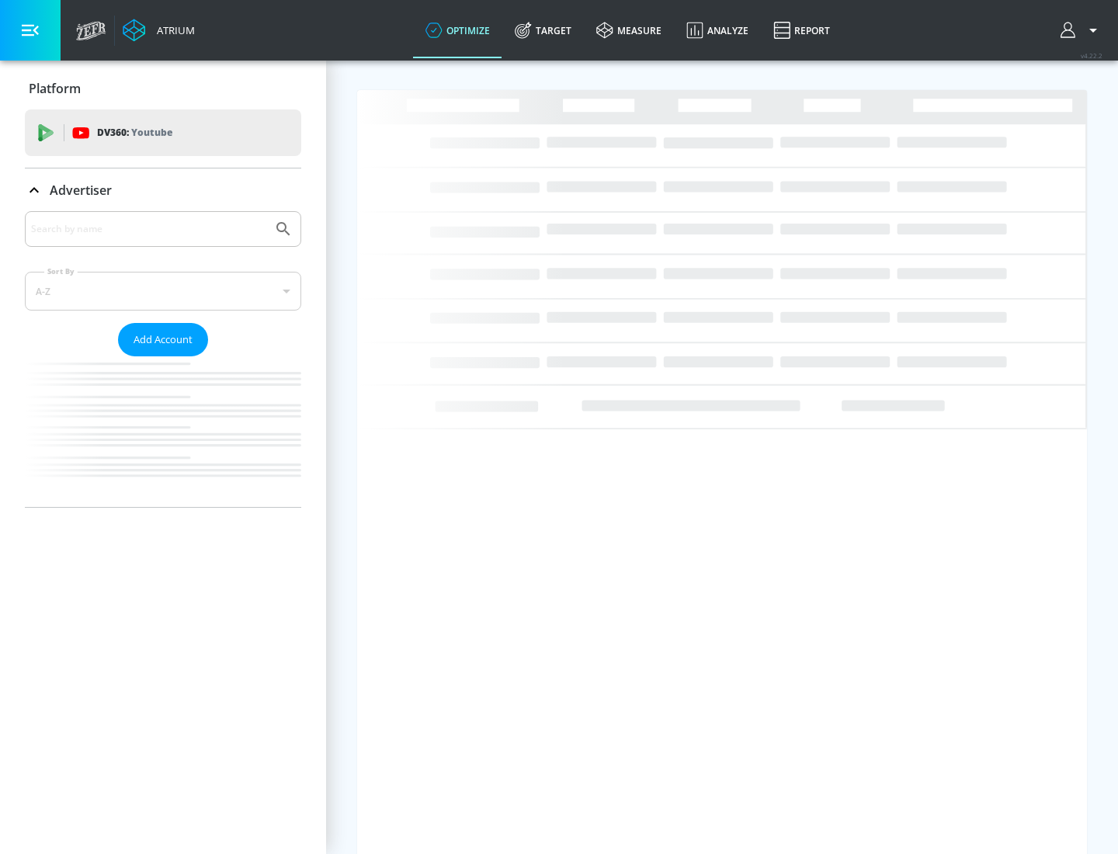 Image resolution: width=1118 pixels, height=854 pixels. Describe the element at coordinates (151, 132) in the screenshot. I see `p: Youtube` at that location.